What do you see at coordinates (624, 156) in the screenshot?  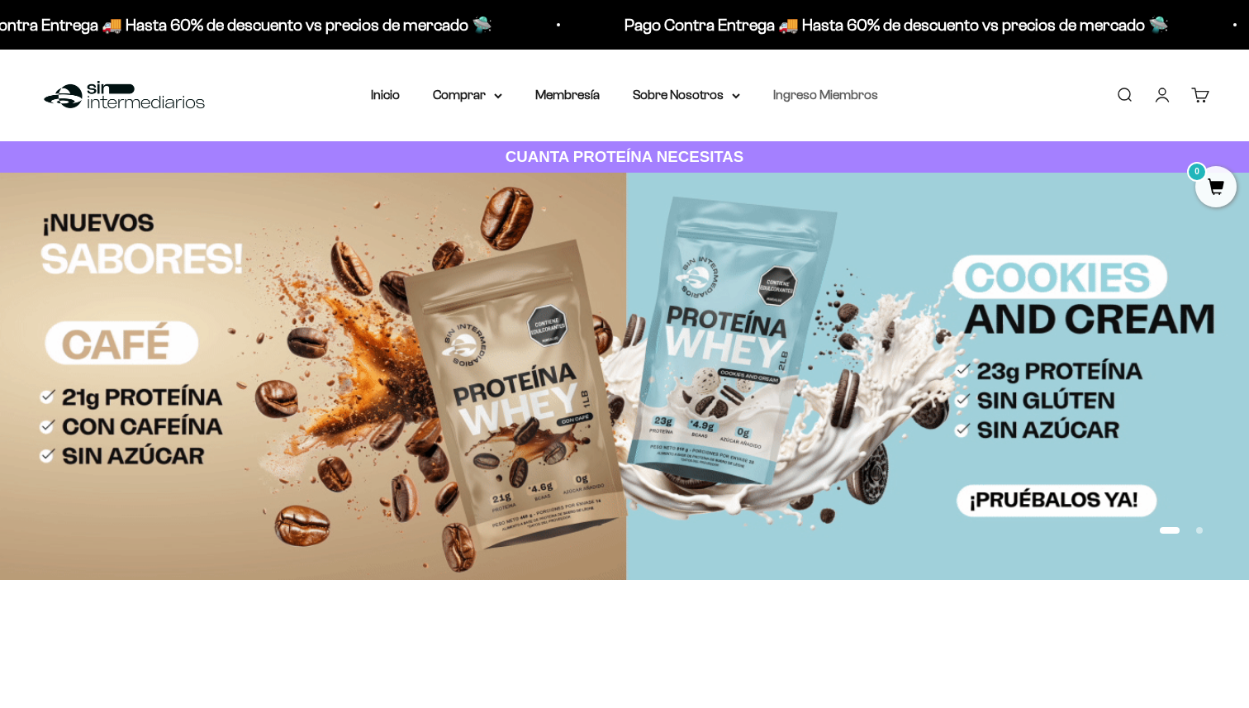 I see `strong: CUANTA PROTEÍNA NECESITAS` at bounding box center [624, 156].